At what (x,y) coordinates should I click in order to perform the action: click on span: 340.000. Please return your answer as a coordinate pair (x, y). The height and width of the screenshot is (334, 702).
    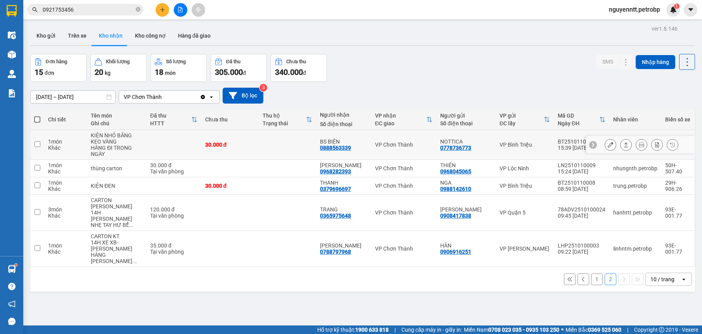
    Looking at the image, I should click on (289, 72).